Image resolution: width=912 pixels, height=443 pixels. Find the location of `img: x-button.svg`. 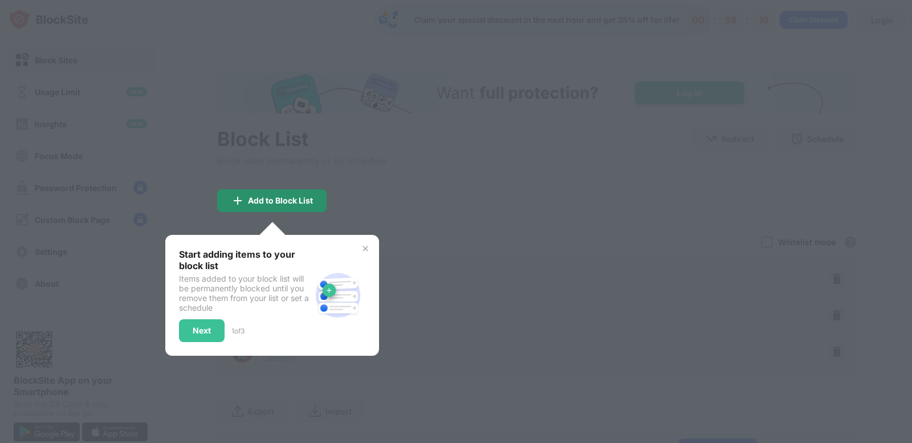

img: x-button.svg is located at coordinates (365, 249).